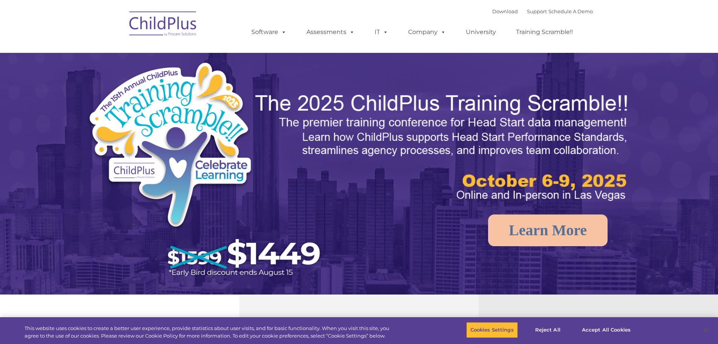  I want to click on a: Download, so click(505, 11).